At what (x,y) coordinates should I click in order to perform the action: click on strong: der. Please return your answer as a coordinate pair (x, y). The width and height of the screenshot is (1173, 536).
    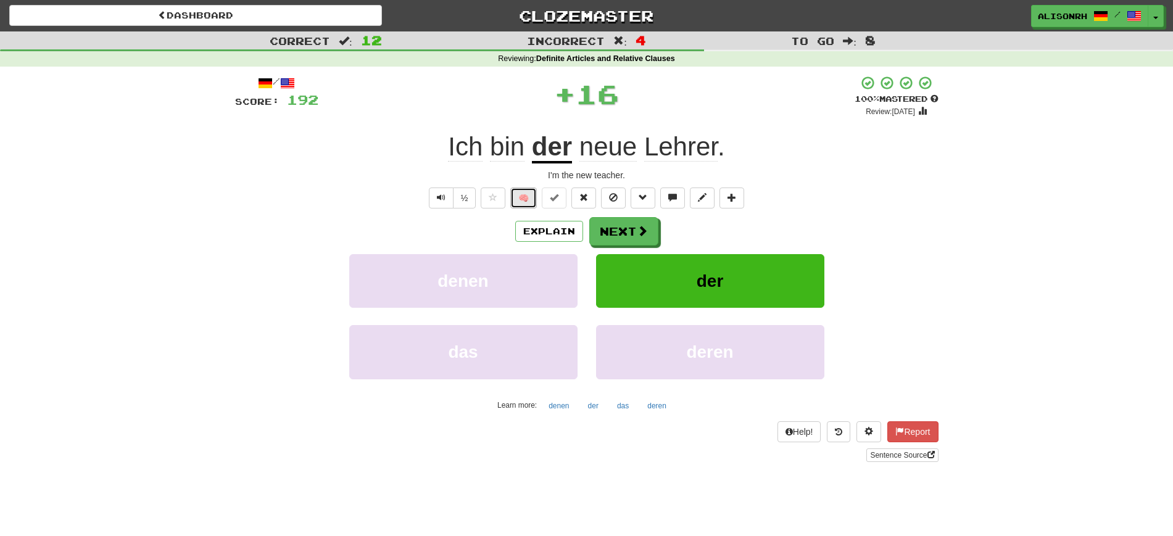
    Looking at the image, I should click on (552, 147).